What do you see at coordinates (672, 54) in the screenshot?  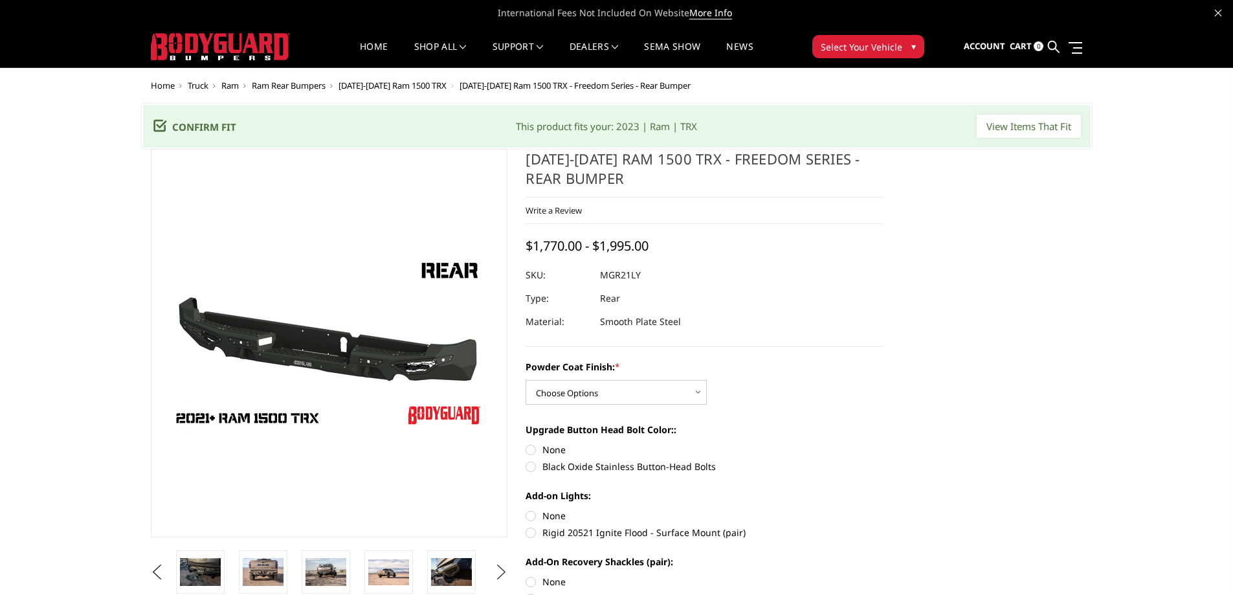 I see `a: SEMA Show` at bounding box center [672, 54].